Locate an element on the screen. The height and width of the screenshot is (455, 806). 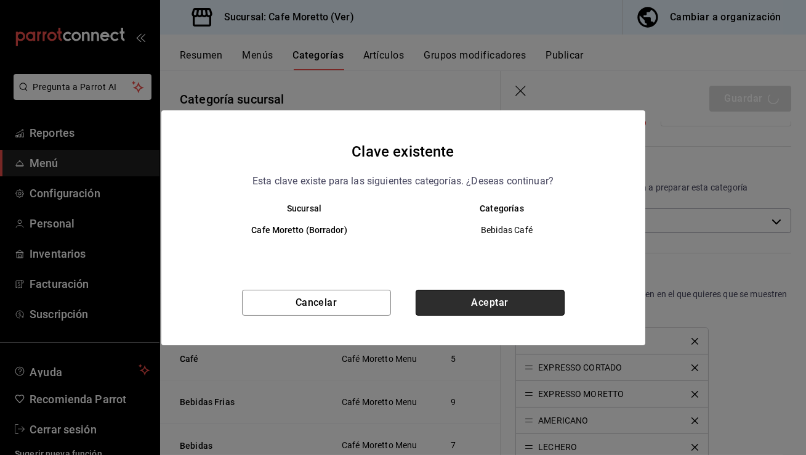
th: Categorías is located at coordinates (512, 208).